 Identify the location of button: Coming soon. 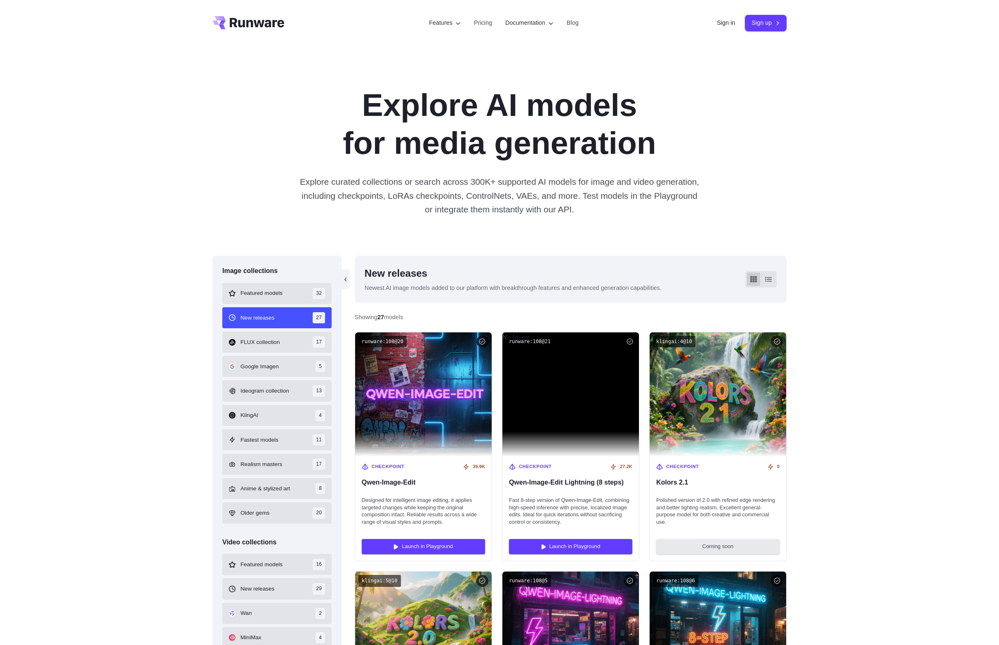
(717, 546).